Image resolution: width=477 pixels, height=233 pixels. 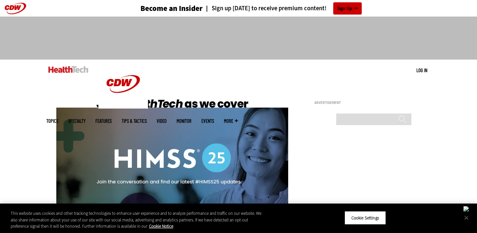 What do you see at coordinates (172, 161) in the screenshot?
I see `img: HIMSS25` at bounding box center [172, 161].